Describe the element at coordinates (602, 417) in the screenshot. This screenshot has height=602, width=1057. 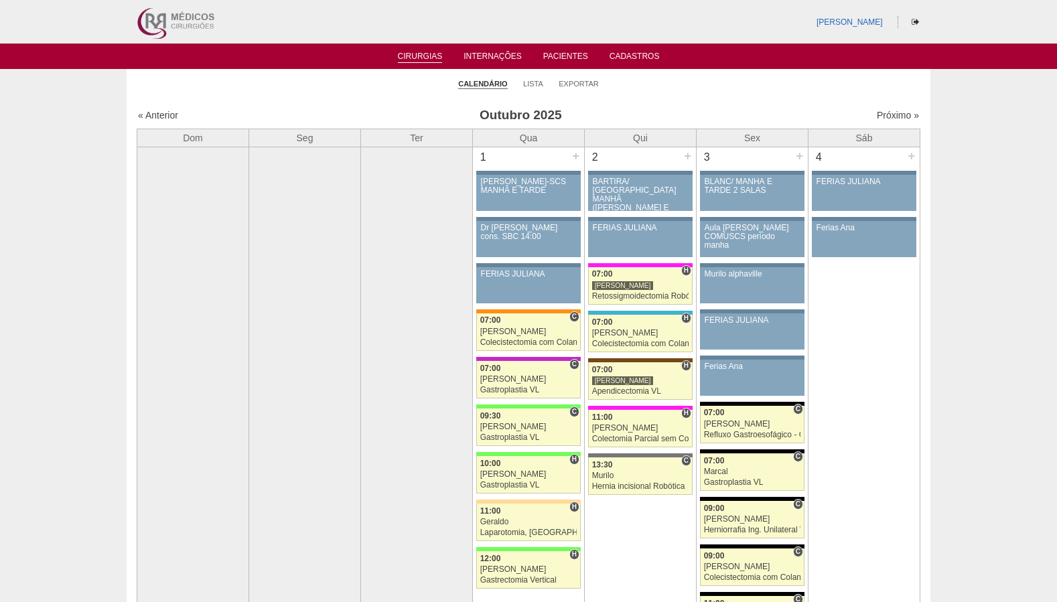
I see `span: 11:00` at that location.